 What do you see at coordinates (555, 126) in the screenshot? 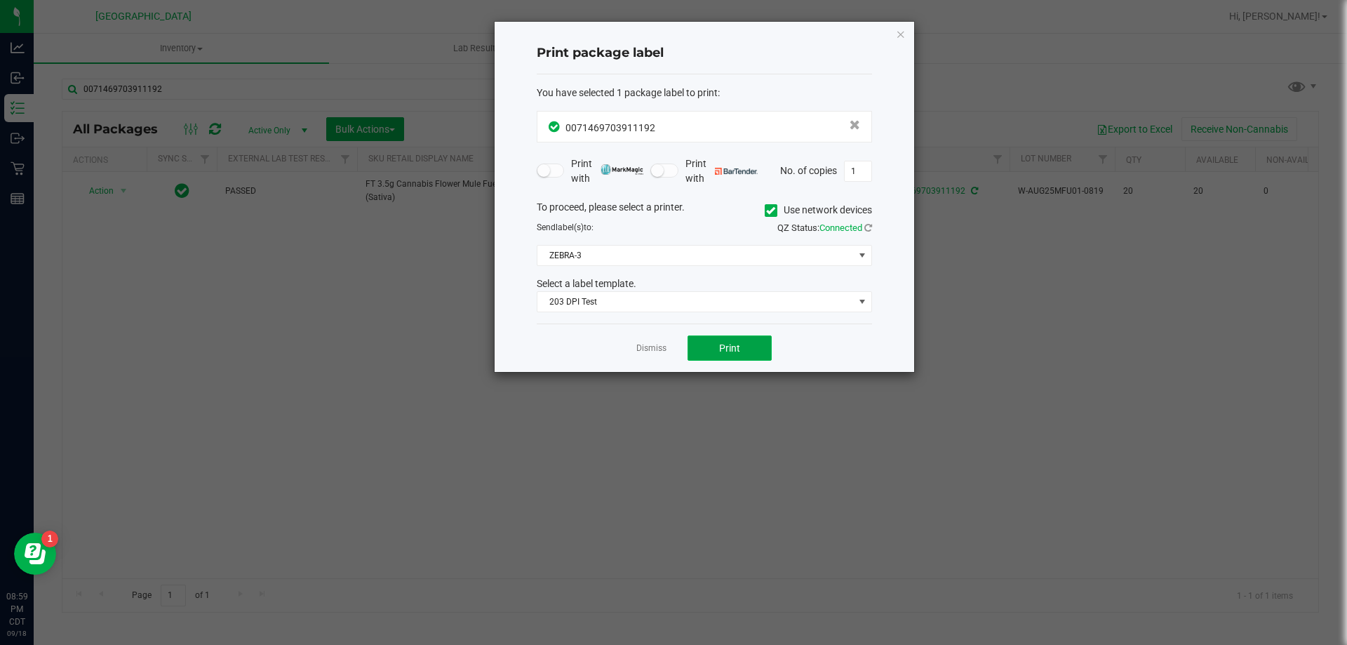
I see `span: In Sync` at bounding box center [555, 126].